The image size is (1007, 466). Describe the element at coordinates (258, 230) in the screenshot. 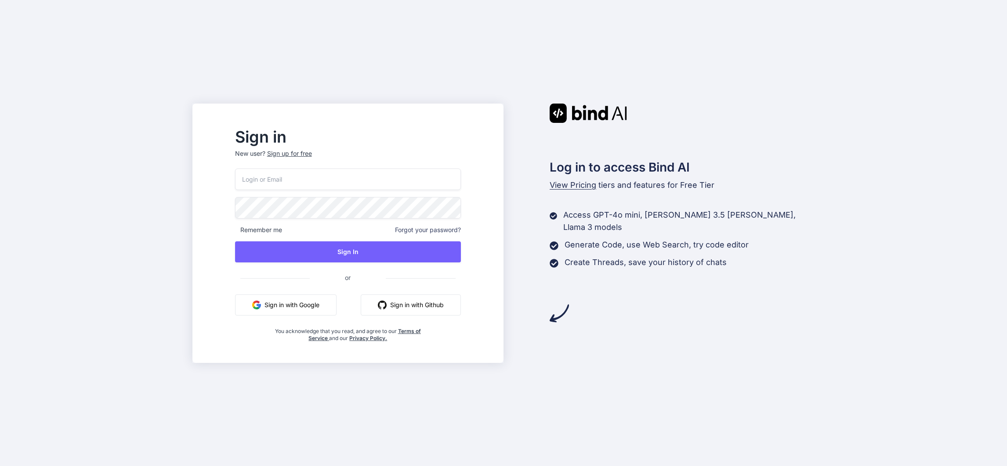

I see `span: Remember me` at that location.